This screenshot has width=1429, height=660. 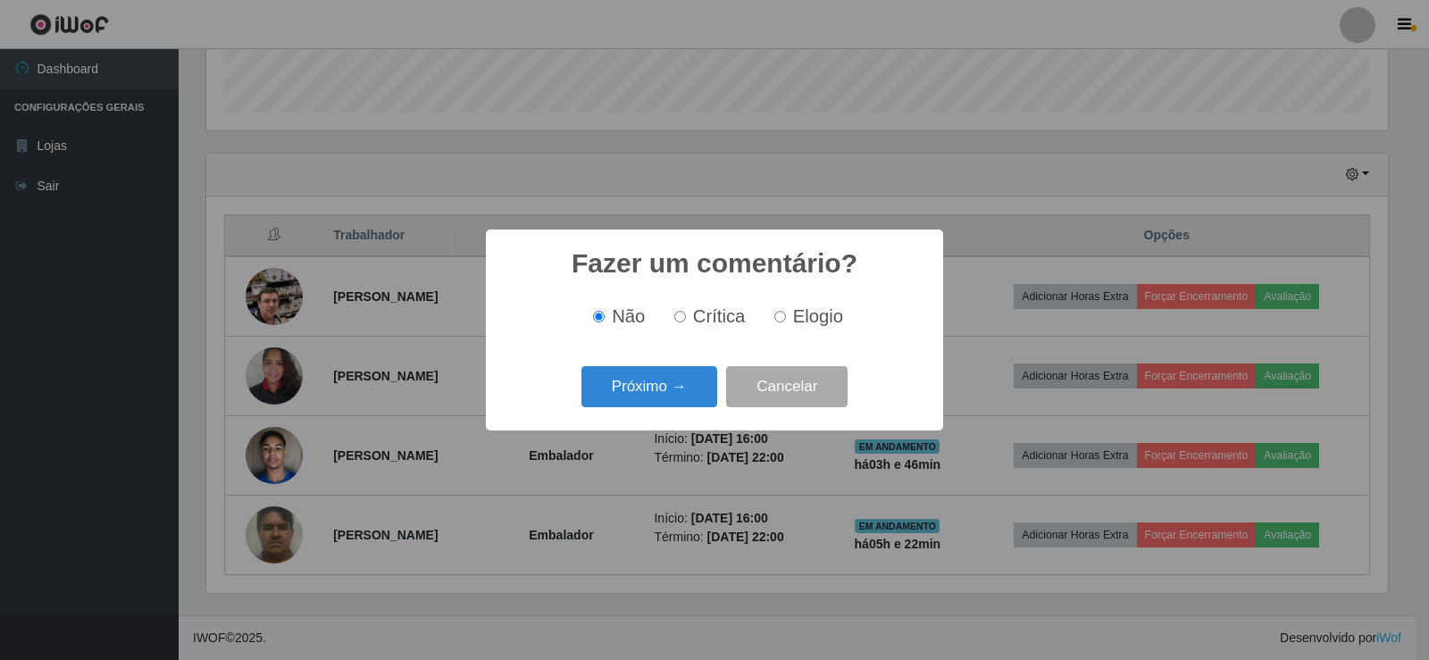 I want to click on span: Elogio, so click(x=818, y=316).